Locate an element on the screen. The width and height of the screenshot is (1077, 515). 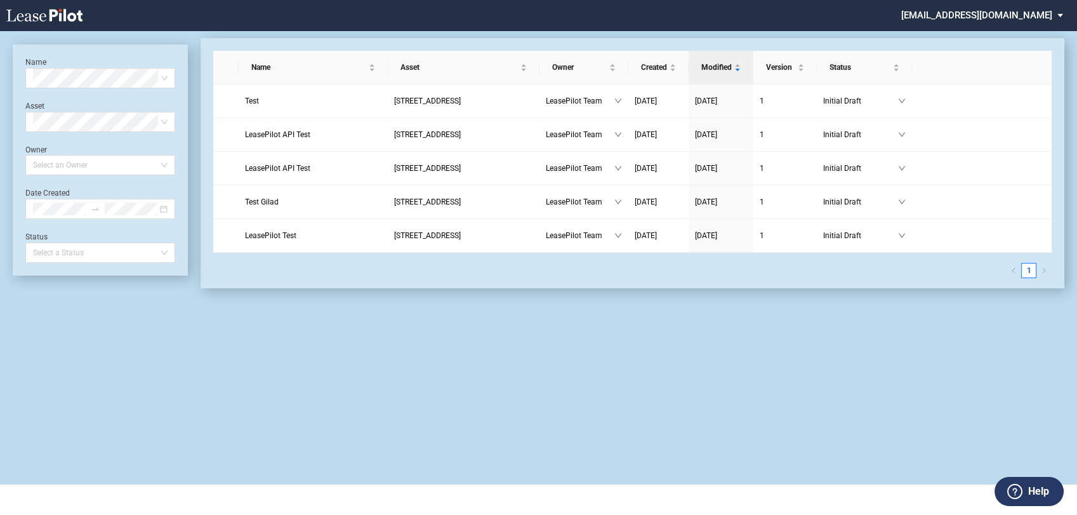
a: LeasePilot Test is located at coordinates (313, 235).